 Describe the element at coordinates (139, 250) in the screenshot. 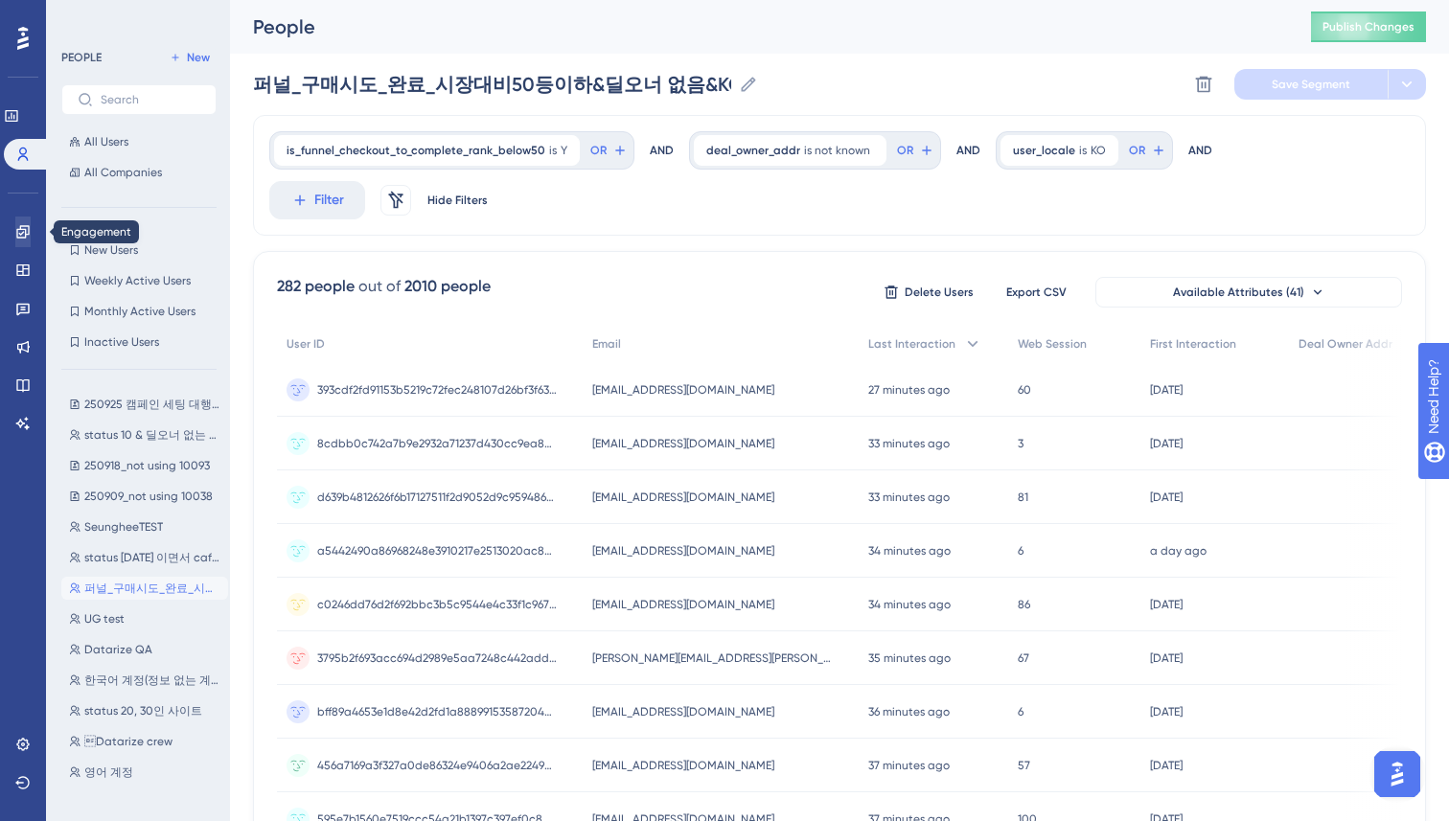

I see `button: New Users` at that location.